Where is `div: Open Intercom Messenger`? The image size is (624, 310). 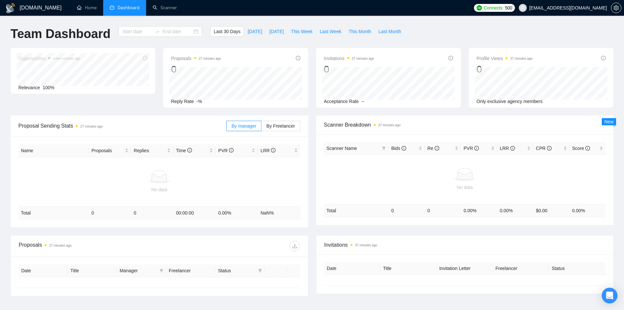
div: Open Intercom Messenger is located at coordinates (610, 295).